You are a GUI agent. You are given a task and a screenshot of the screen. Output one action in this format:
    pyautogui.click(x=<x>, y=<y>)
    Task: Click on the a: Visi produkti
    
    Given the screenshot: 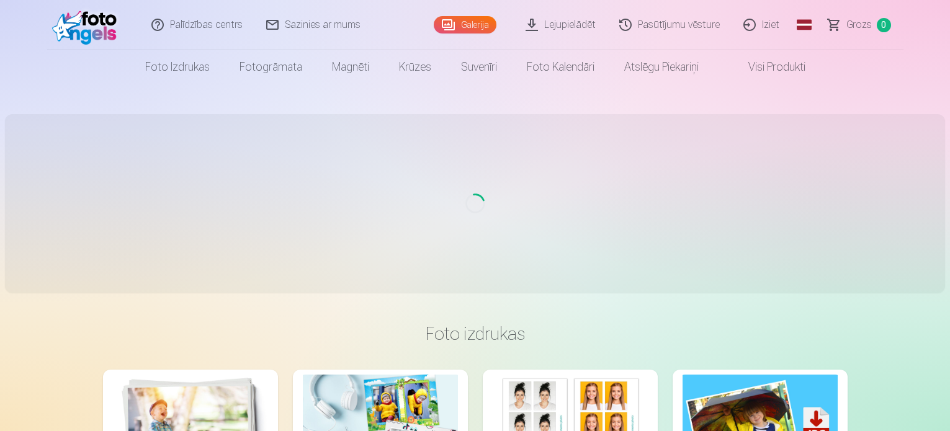 What is the action you would take?
    pyautogui.click(x=767, y=67)
    